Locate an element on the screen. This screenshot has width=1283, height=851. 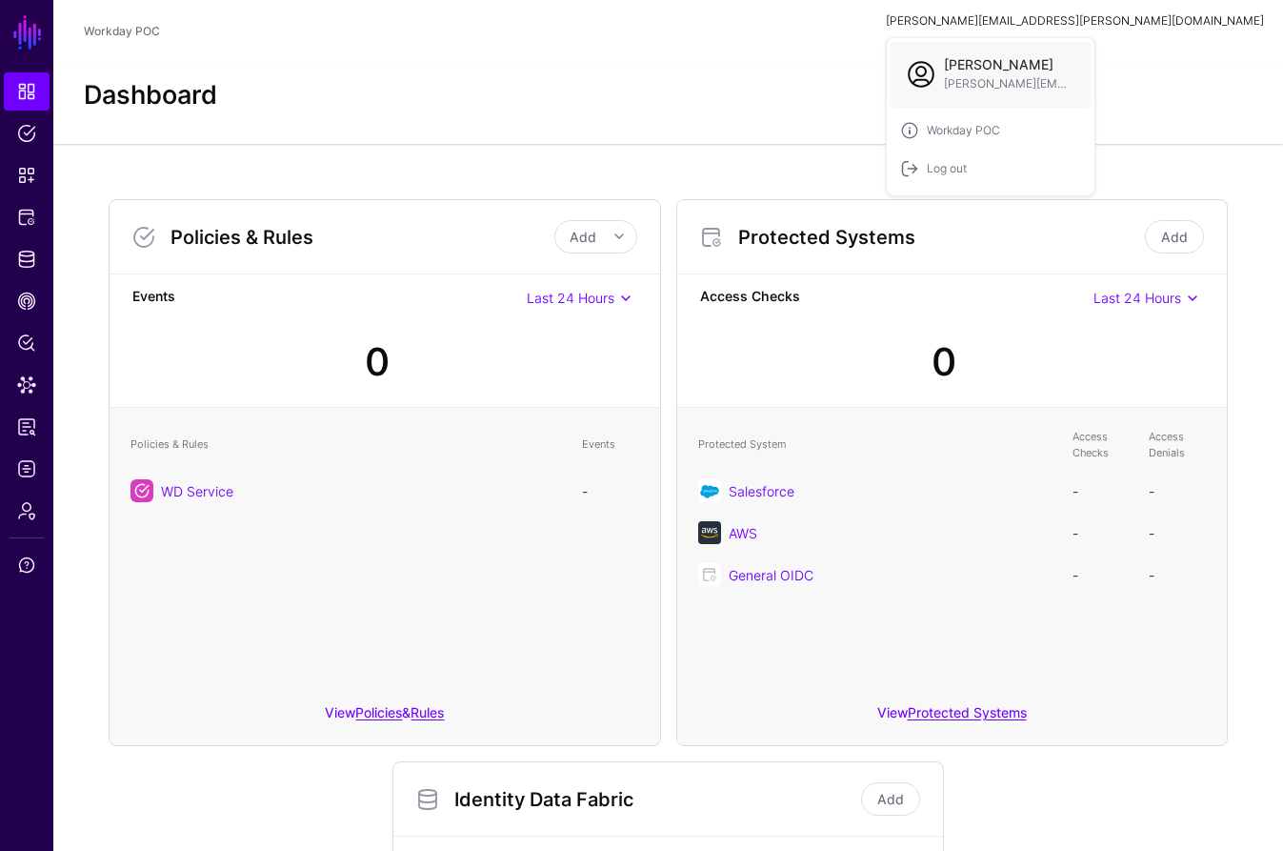
span: Snippets is located at coordinates (27, 175).